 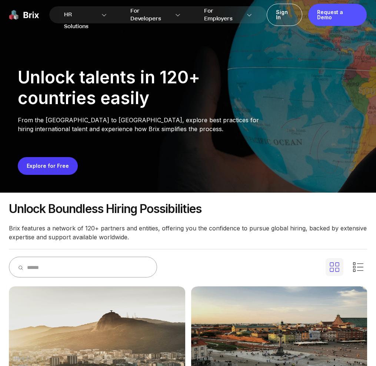 I want to click on button: Explore for Free, so click(x=48, y=166).